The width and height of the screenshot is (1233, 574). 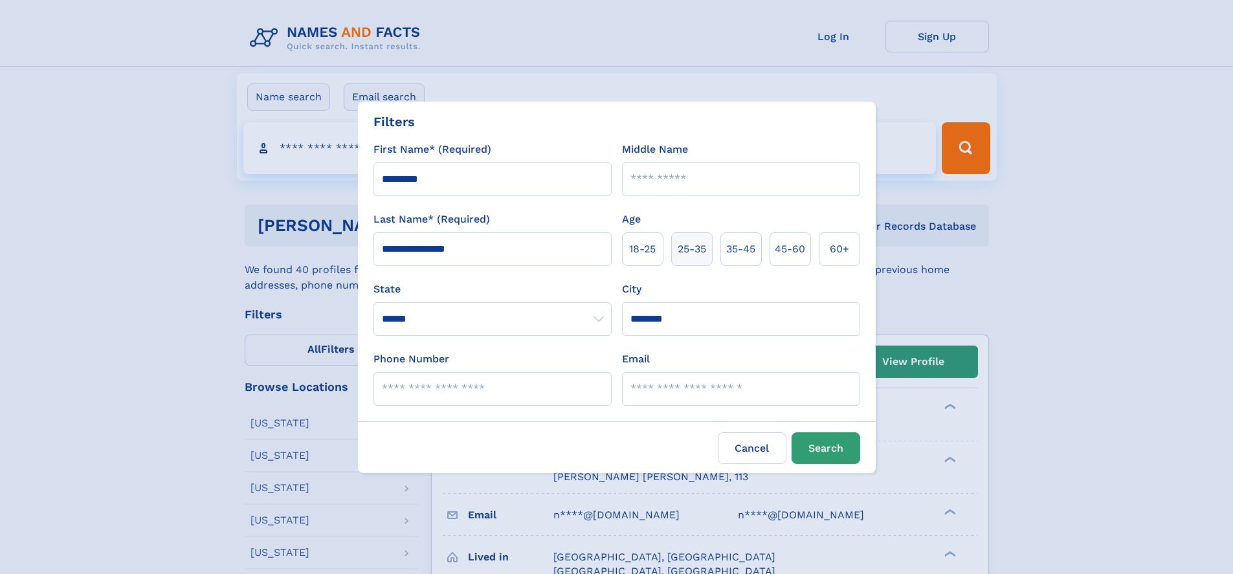 What do you see at coordinates (826, 448) in the screenshot?
I see `button: Search` at bounding box center [826, 448].